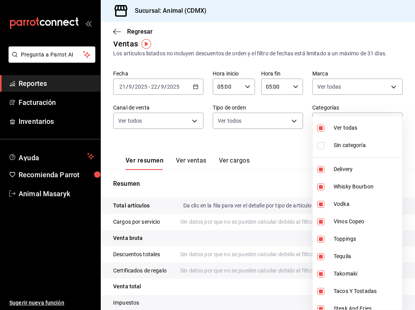 This screenshot has width=415, height=310. I want to click on span: Vinos Copeo, so click(366, 222).